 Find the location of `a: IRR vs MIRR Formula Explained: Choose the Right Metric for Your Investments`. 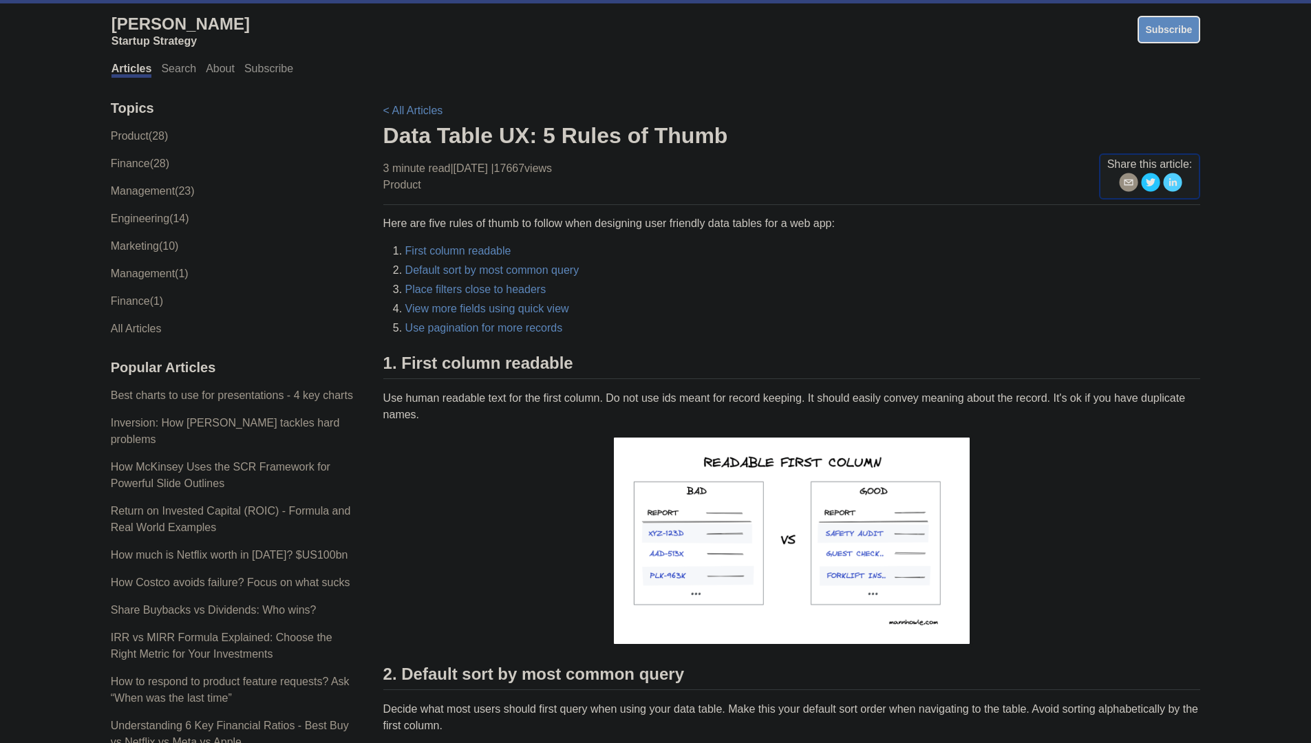

a: IRR vs MIRR Formula Explained: Choose the Right Metric for Your Investments is located at coordinates (222, 646).